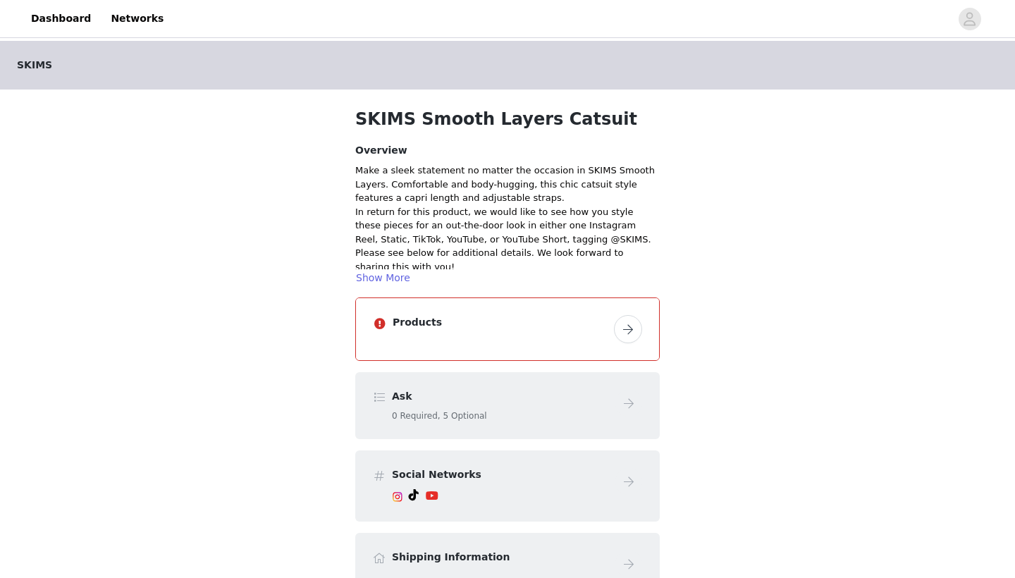 The image size is (1015, 578). What do you see at coordinates (501, 416) in the screenshot?
I see `h5: 0 Required, 5 Optional` at bounding box center [501, 416].